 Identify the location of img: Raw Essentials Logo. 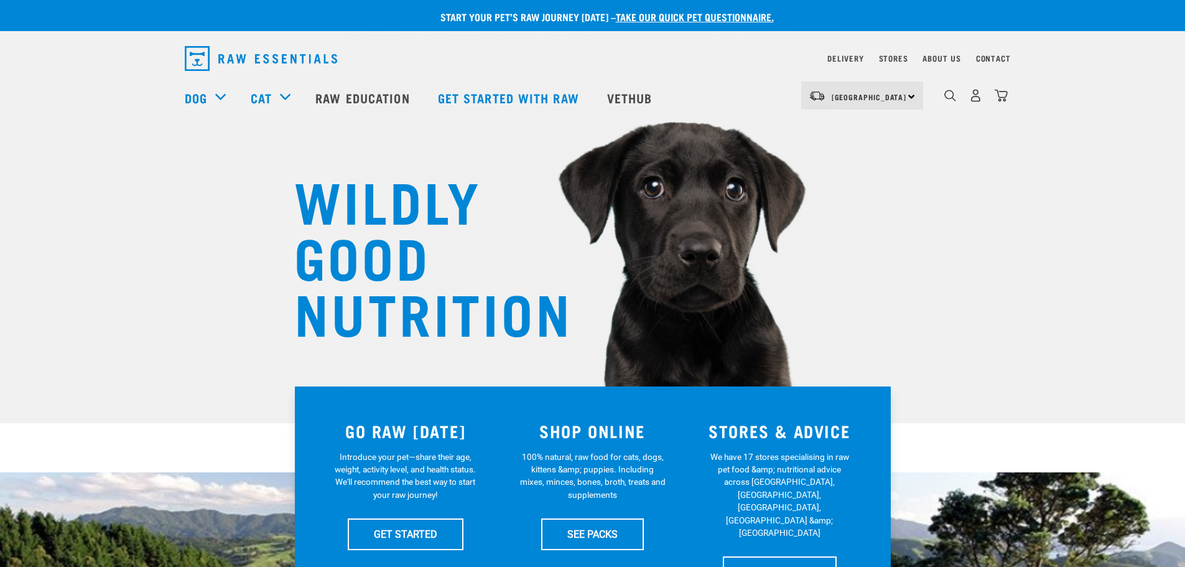
(261, 58).